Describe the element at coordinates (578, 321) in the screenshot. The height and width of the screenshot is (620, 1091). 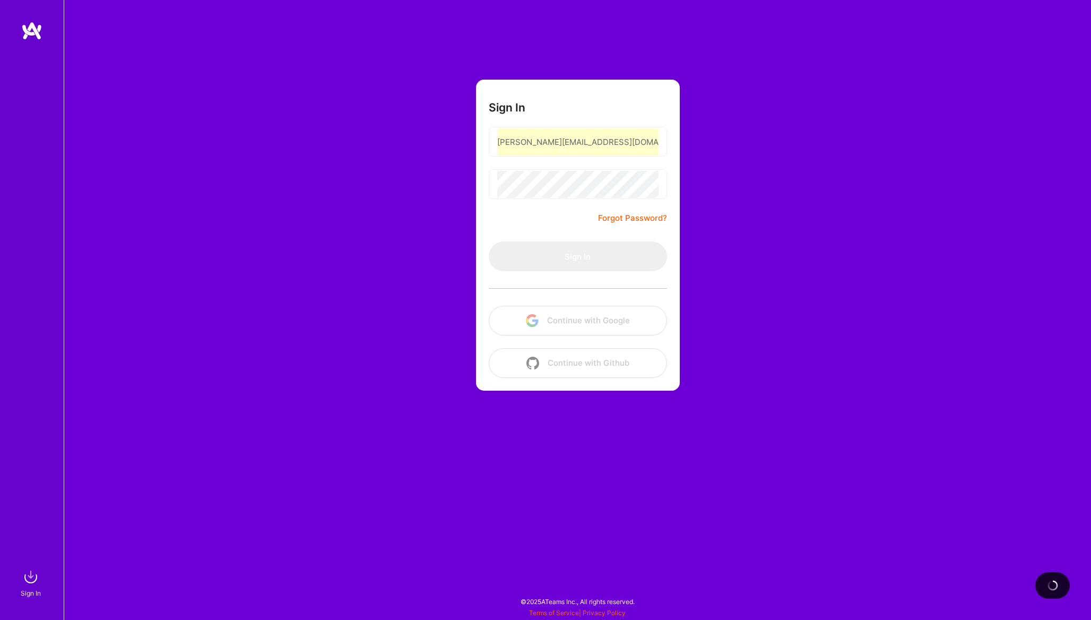
I see `button: Continue with Google` at that location.